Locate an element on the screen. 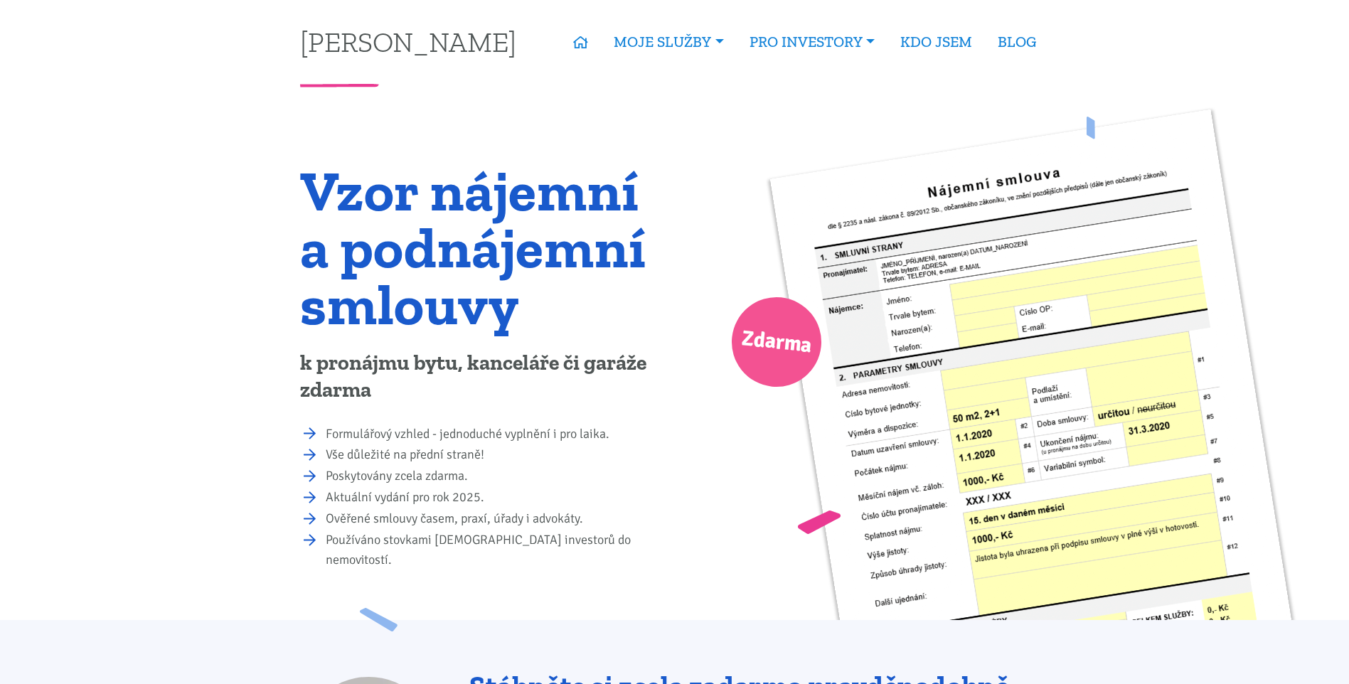  a: MOJE SLUŽBY is located at coordinates (668, 42).